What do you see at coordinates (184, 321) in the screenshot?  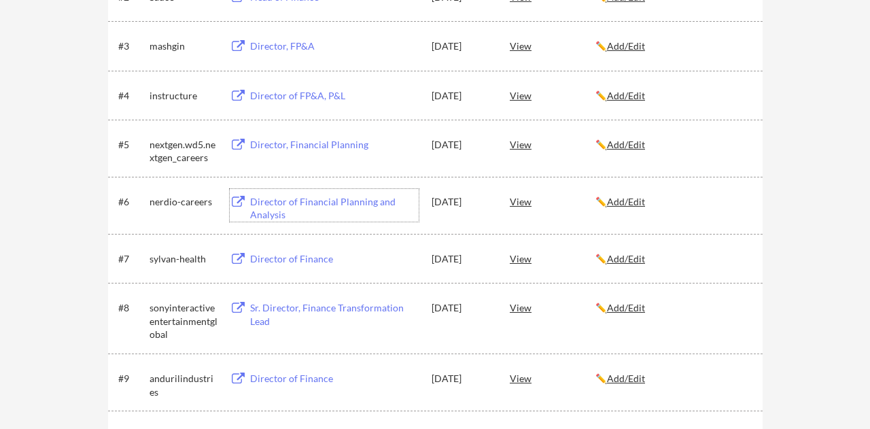 I see `div: sonyinteractiveentertainmentglobal` at bounding box center [184, 321].